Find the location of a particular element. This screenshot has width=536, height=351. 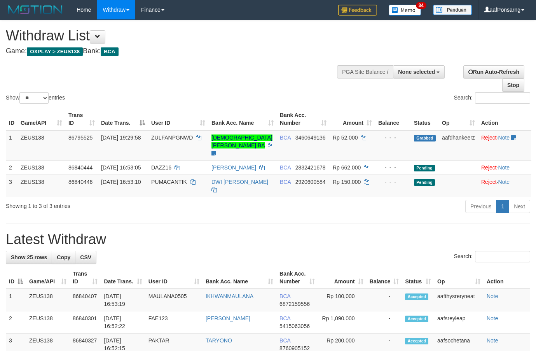

span: Rp 662.000 is located at coordinates (347, 168).